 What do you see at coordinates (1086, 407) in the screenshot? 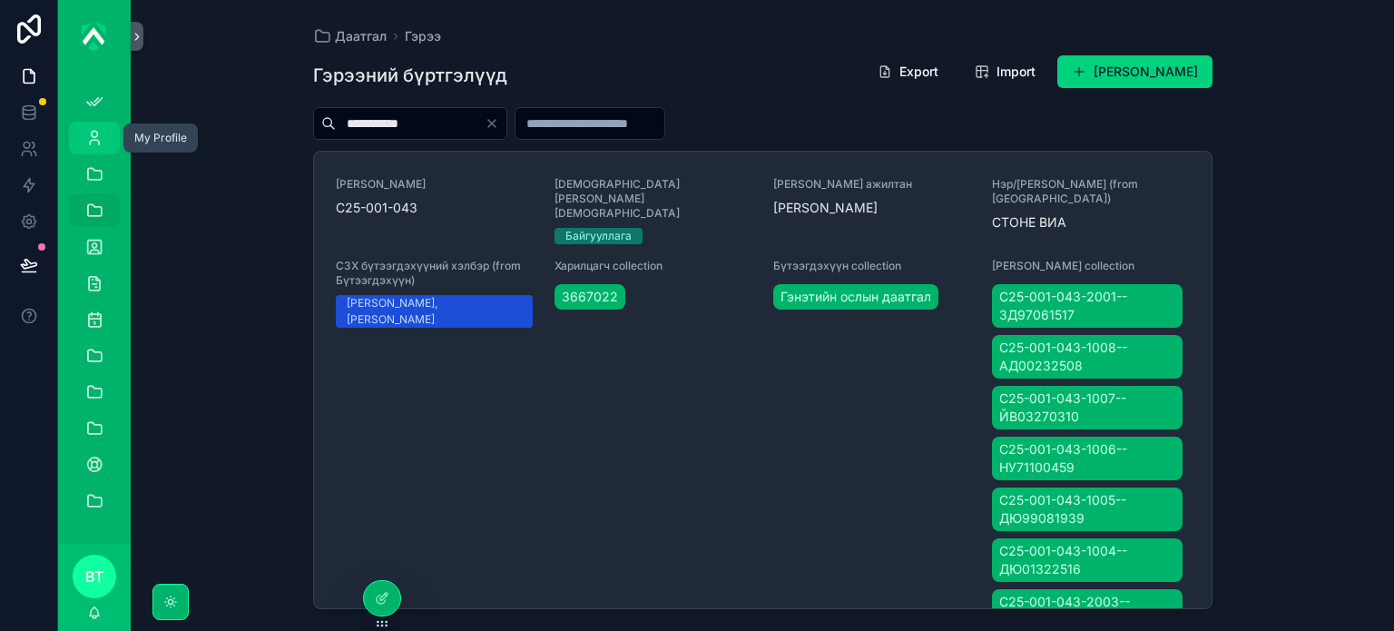
I see `a: C25-001-043-1007--ЙВ03270310` at bounding box center [1086, 407].